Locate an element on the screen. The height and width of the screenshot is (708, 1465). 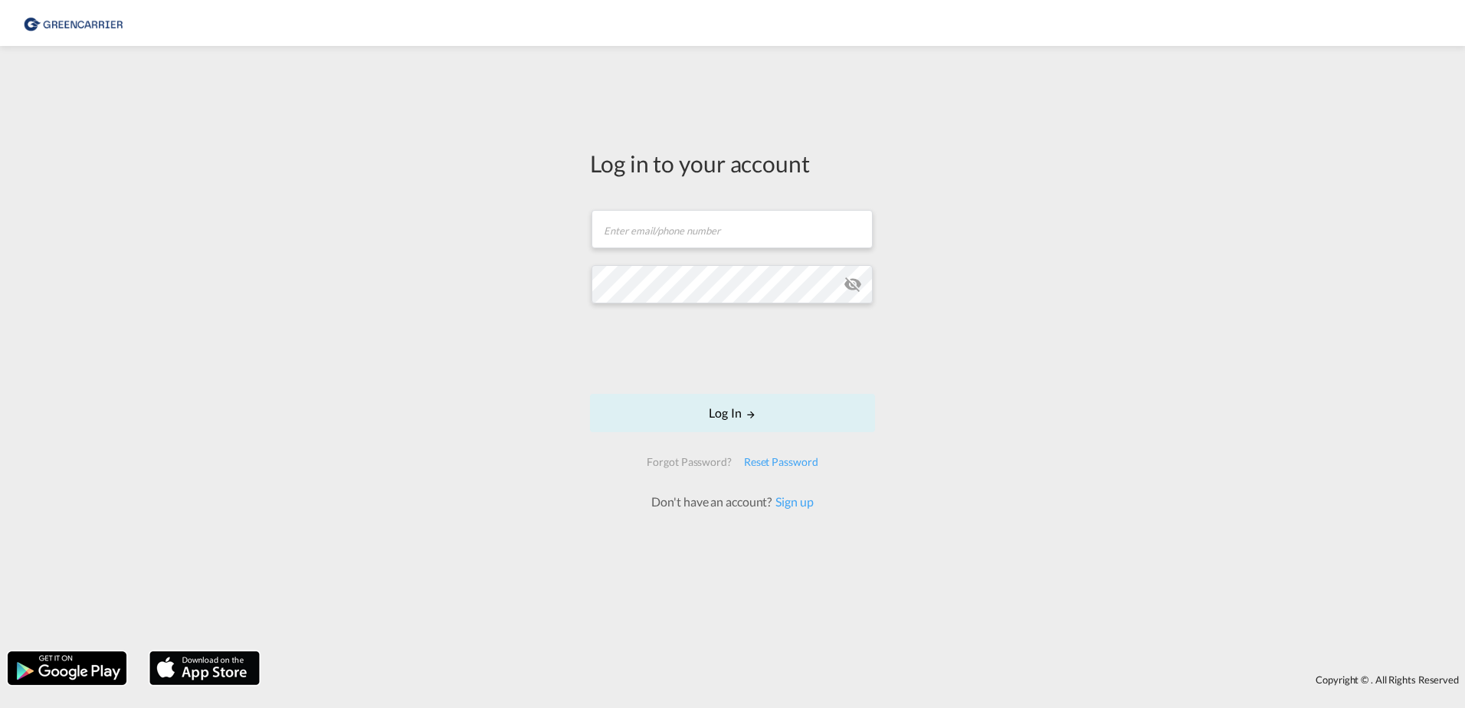
img: 1378a7308afe11ef83610d9e779c6b34.png is located at coordinates (74, 23).